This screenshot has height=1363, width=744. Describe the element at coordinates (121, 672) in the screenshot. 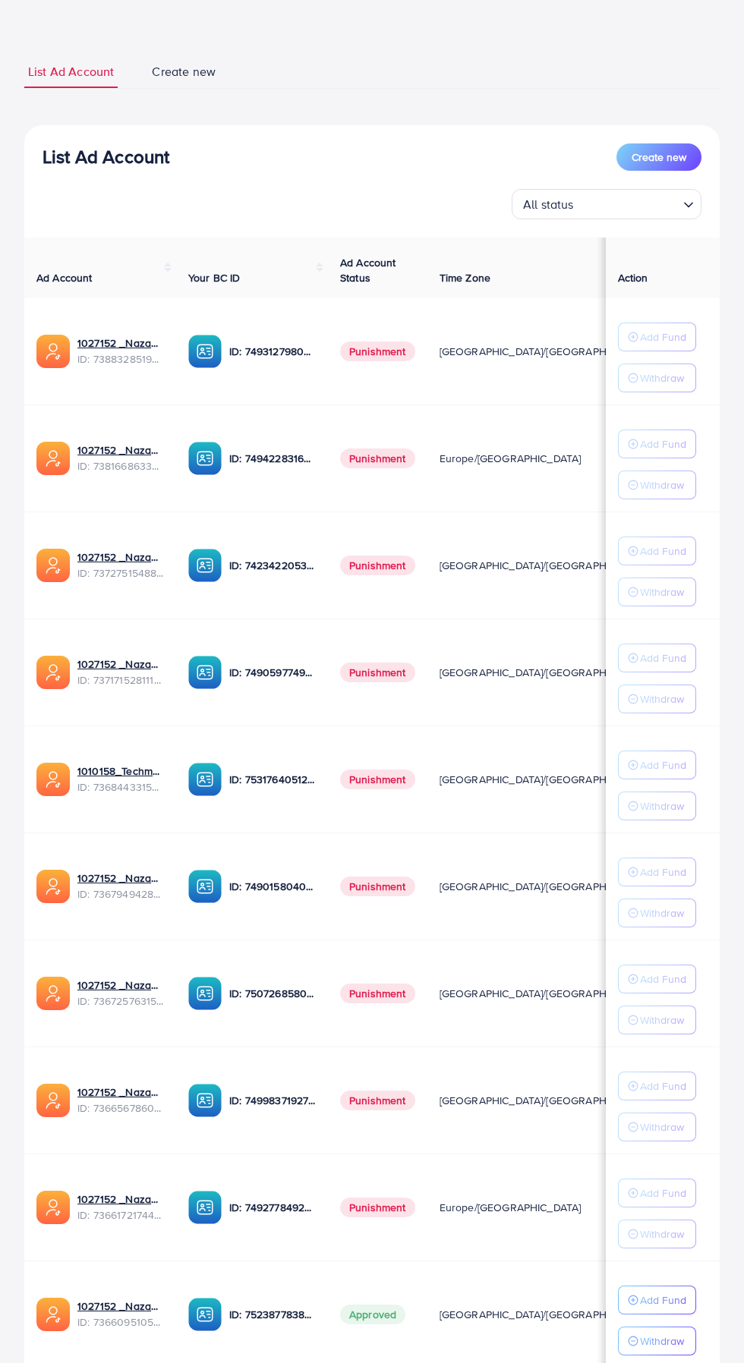

I see `div: <span class='underline'>1027152 _Nazaagency_04</span></br>7371715281112170513` at that location.